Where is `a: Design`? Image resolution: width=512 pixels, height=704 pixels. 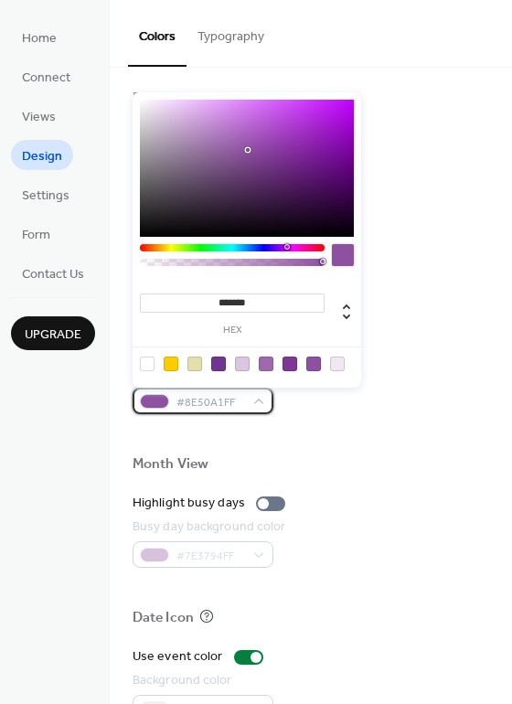 a: Design is located at coordinates (42, 155).